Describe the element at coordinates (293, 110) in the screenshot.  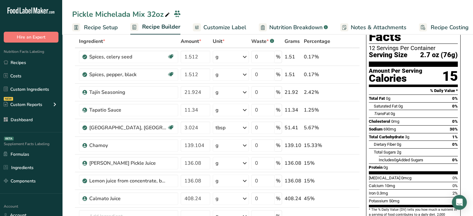
I see `div: 11.34` at that location.